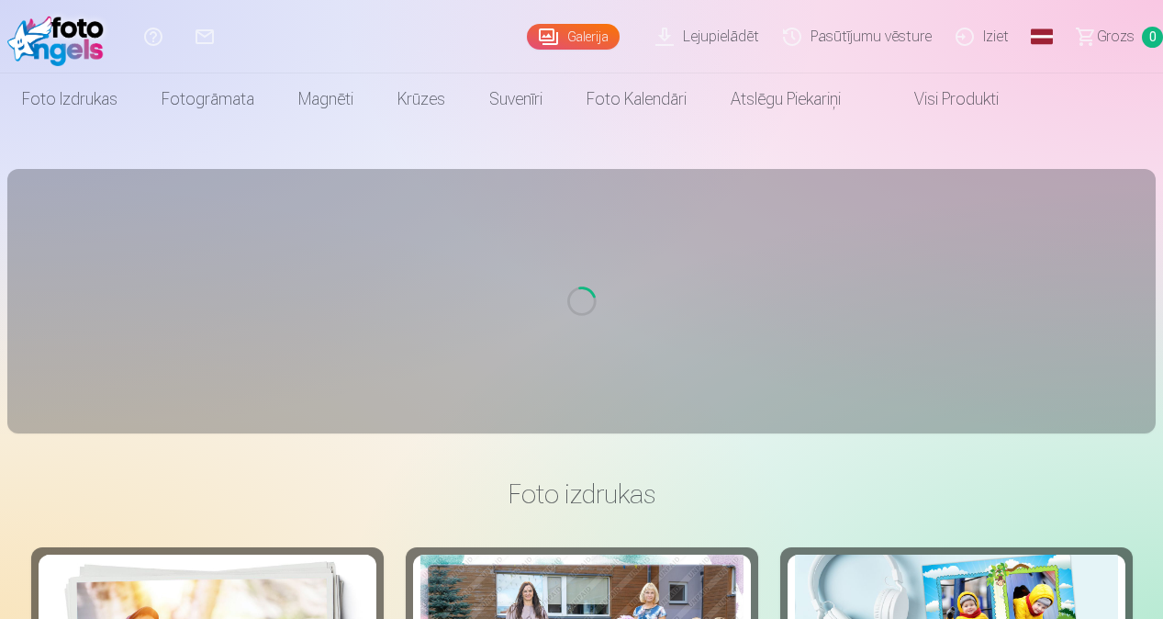 The image size is (1163, 619). Describe the element at coordinates (207, 99) in the screenshot. I see `a: Fotogrāmata` at that location.